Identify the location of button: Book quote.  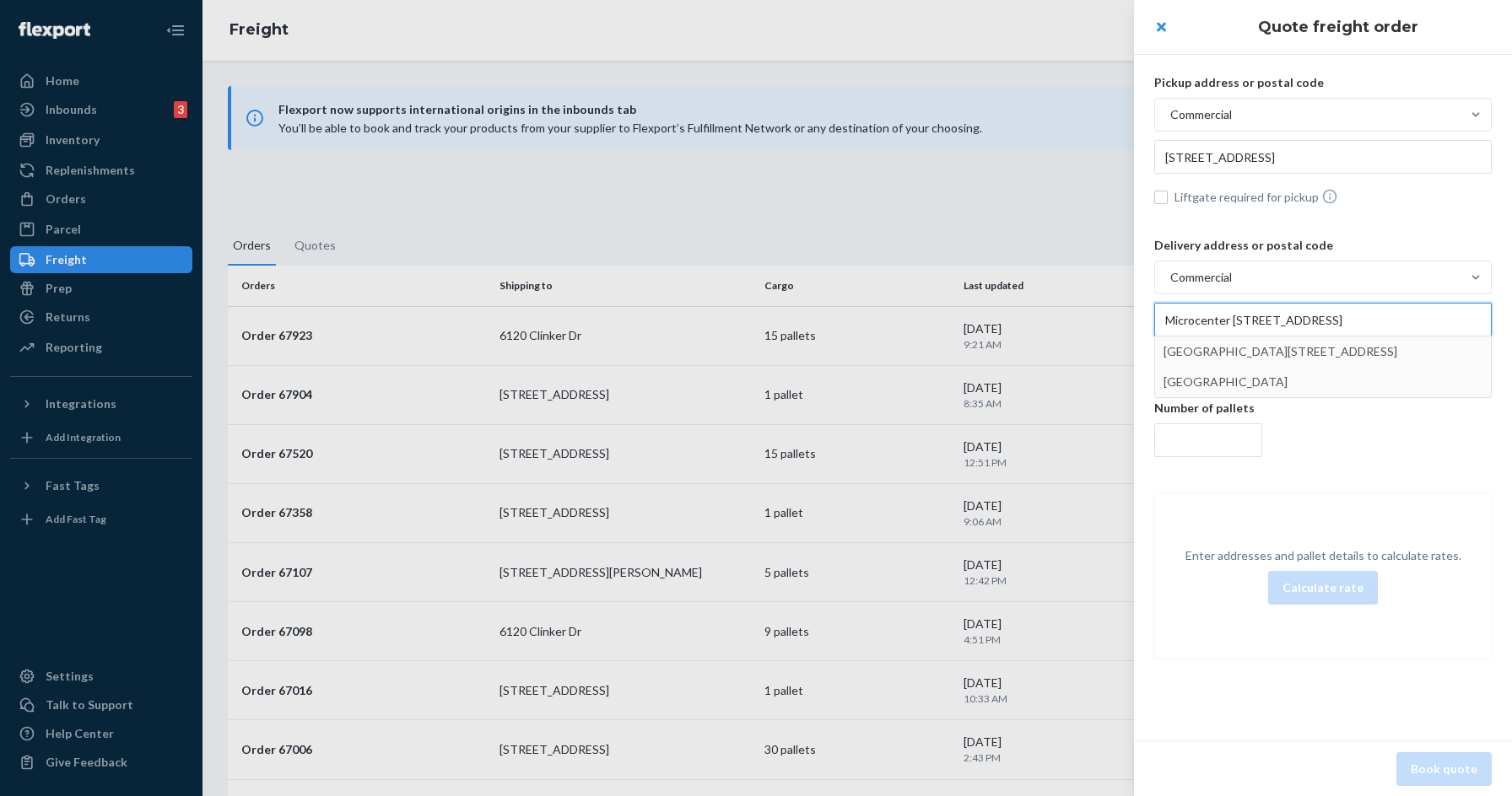
(1443, 769).